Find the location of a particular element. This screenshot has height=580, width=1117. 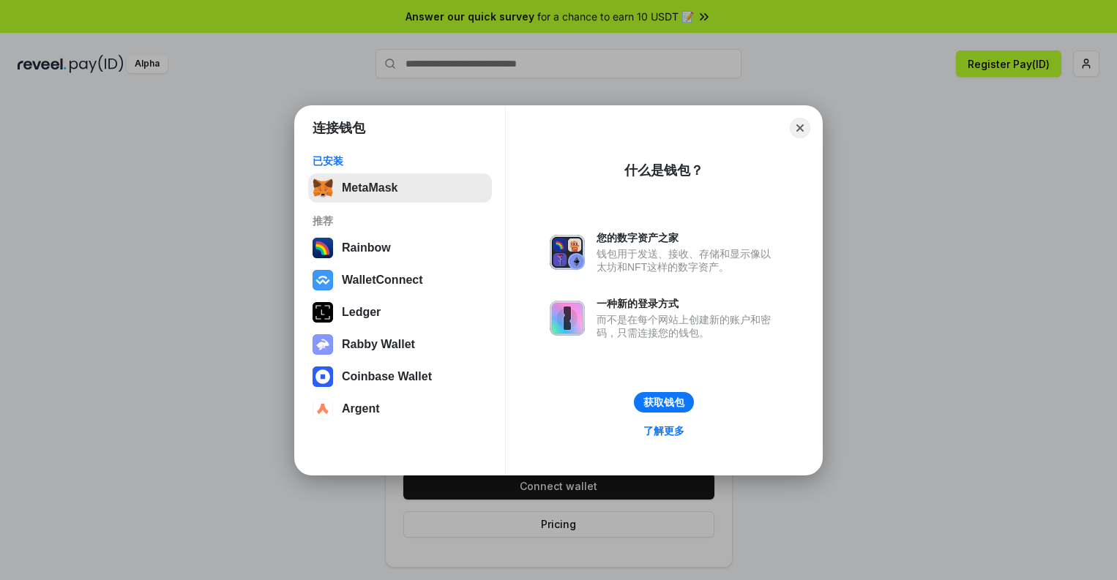

button: 获取钱包 is located at coordinates (664, 402).